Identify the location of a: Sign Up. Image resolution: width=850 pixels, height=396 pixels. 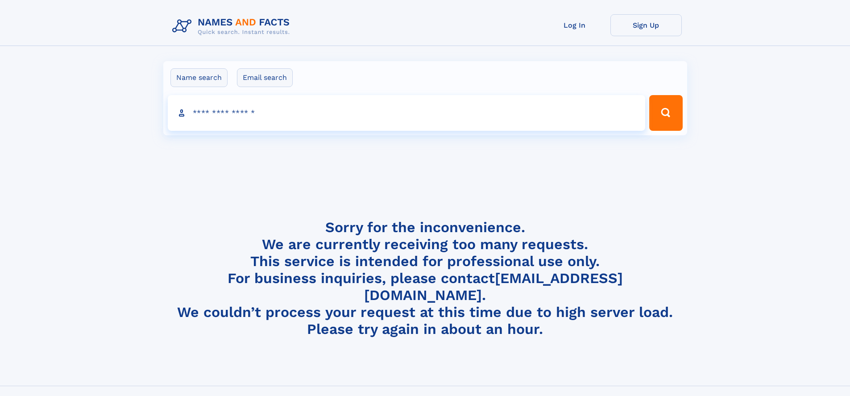
(646, 25).